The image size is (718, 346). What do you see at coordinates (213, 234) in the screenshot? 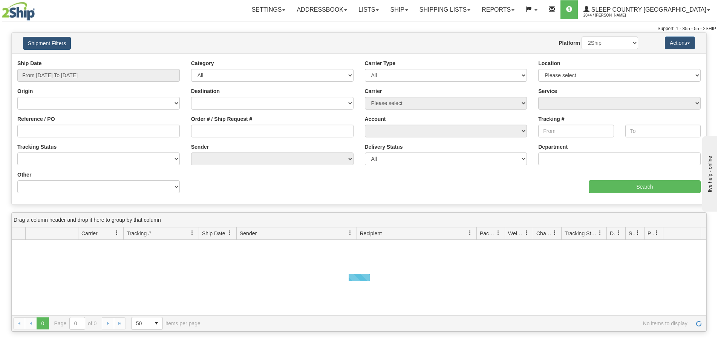
I see `span: Ship Date` at bounding box center [213, 234].